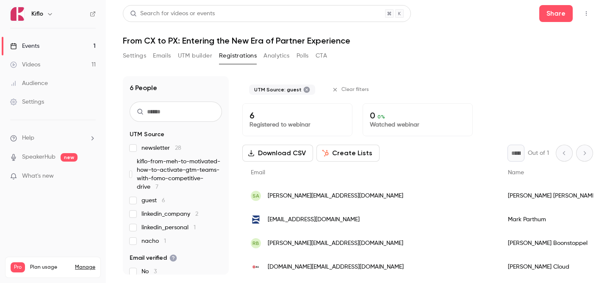  What do you see at coordinates (28, 138) in the screenshot?
I see `span: Help` at bounding box center [28, 138].